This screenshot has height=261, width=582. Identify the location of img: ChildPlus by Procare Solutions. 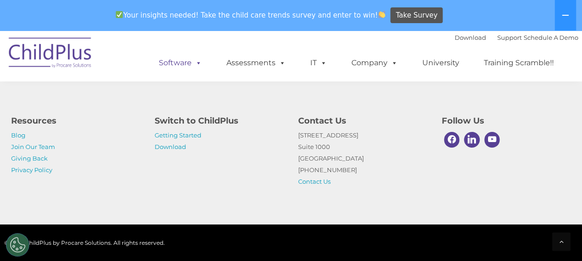
(50, 54).